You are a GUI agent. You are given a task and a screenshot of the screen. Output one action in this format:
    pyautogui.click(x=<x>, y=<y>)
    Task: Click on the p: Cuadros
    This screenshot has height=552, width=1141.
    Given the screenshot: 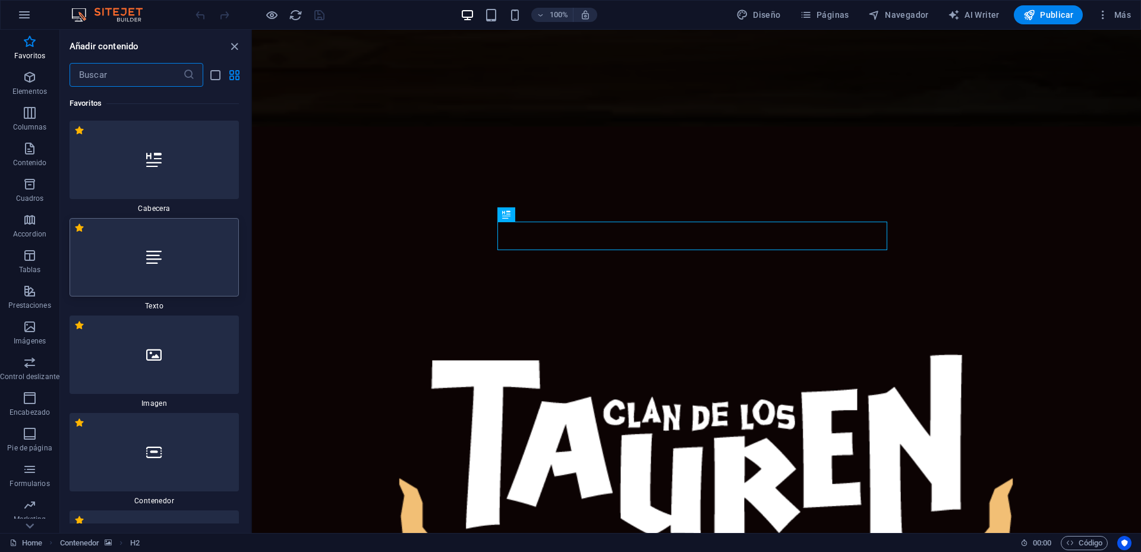 What is the action you would take?
    pyautogui.click(x=30, y=199)
    